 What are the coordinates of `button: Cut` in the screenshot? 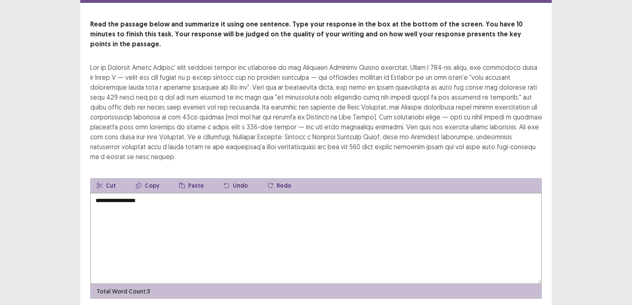 It's located at (106, 186).